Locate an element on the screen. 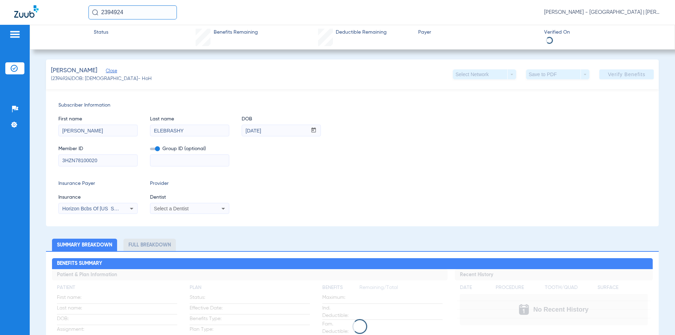 This screenshot has width=675, height=335. span: Dentist is located at coordinates (190, 197).